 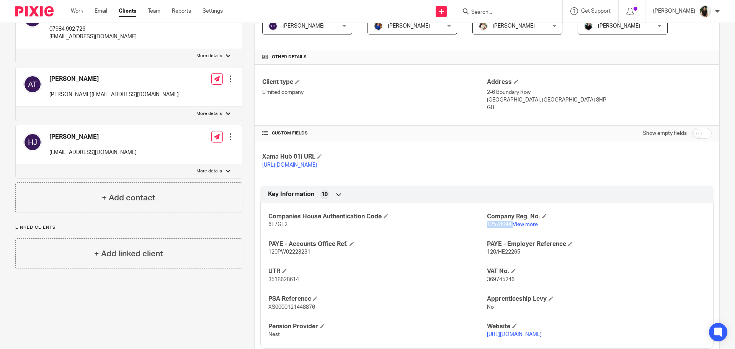 I want to click on h4: Pension Provider, so click(x=378, y=326).